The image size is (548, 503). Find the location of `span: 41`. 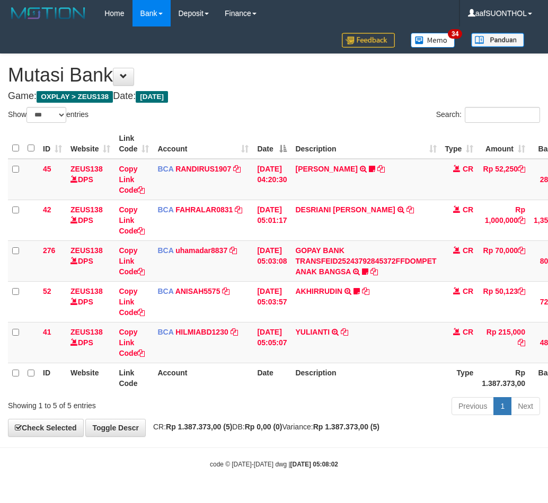

span: 41 is located at coordinates (47, 332).